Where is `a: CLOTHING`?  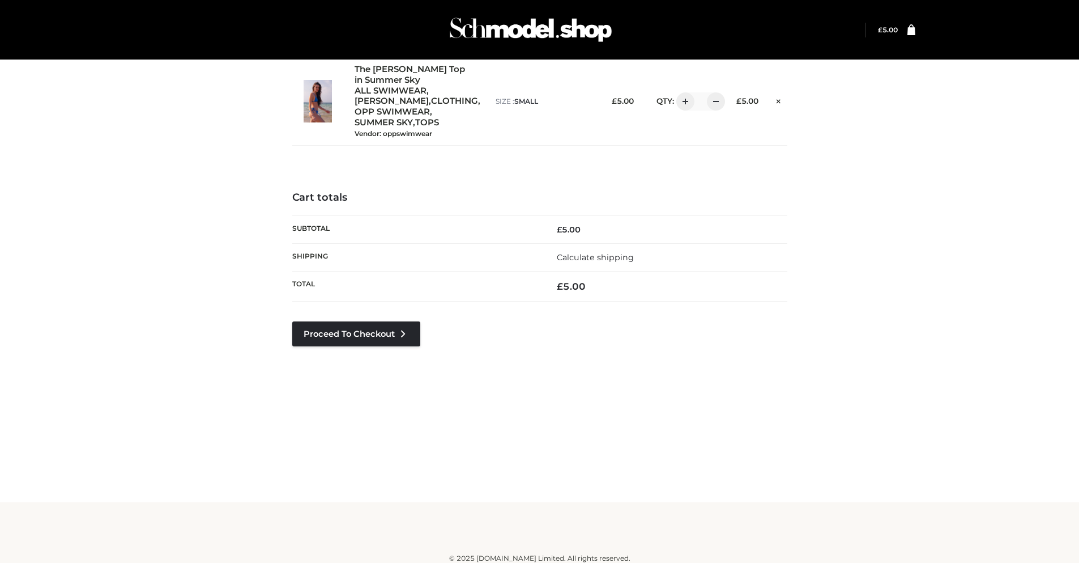 a: CLOTHING is located at coordinates (454, 101).